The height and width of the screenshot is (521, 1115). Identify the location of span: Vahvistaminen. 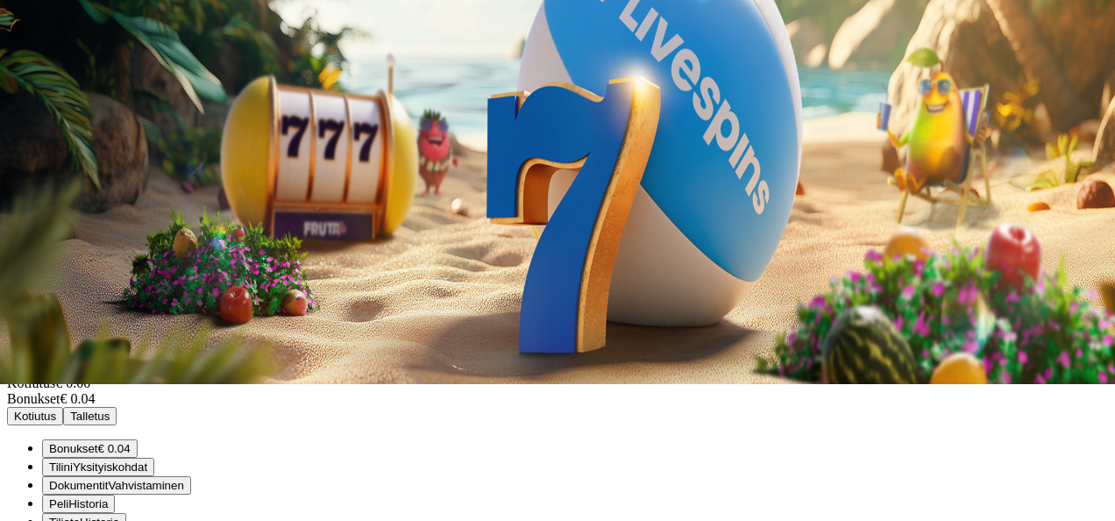
(145, 485).